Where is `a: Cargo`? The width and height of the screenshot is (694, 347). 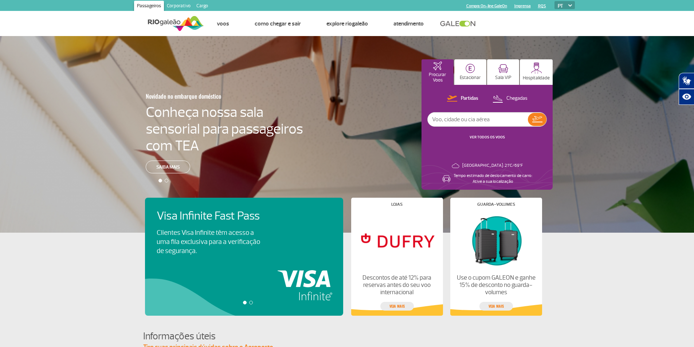 a: Cargo is located at coordinates (202, 7).